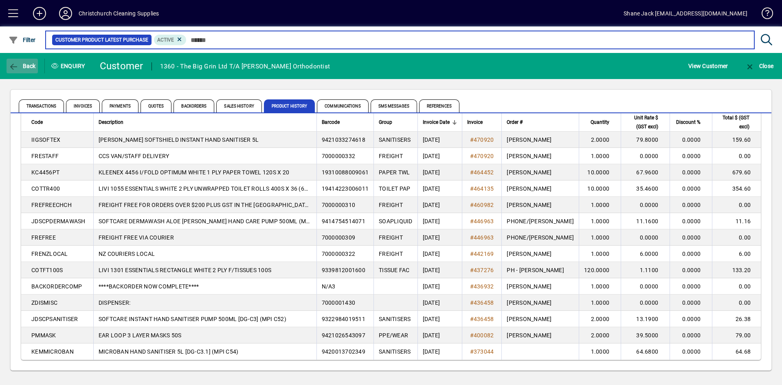 The image size is (782, 385). Describe the element at coordinates (22, 40) in the screenshot. I see `button: Filter` at that location.